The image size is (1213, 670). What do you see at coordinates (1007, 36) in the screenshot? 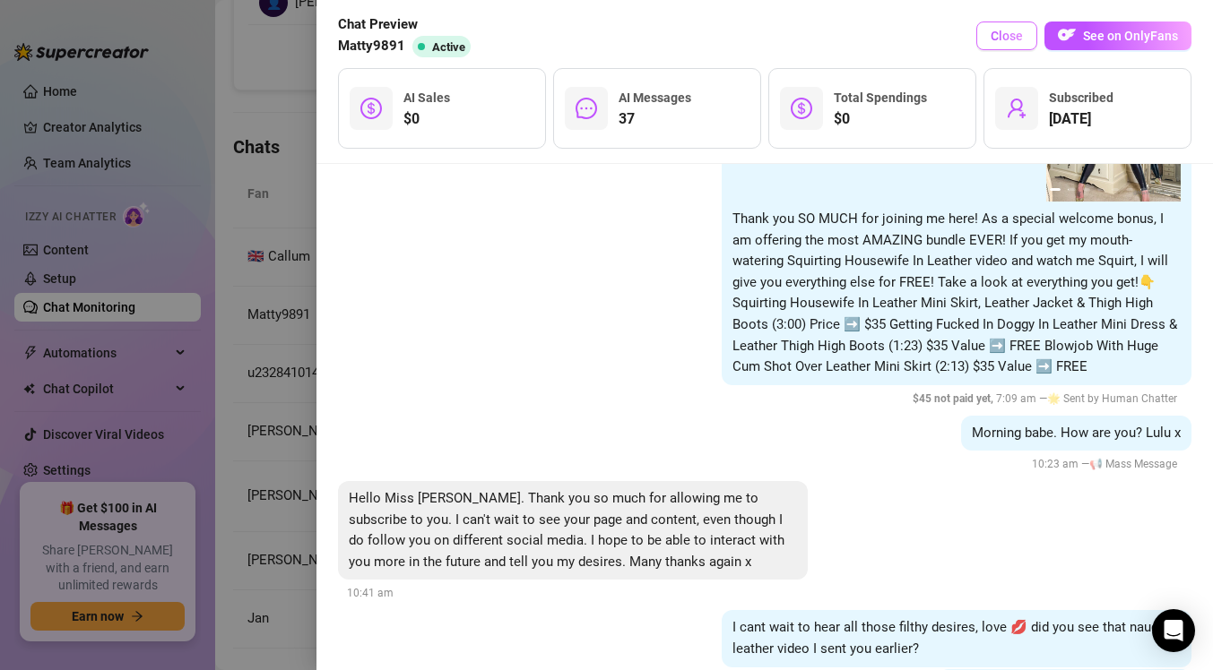
I see `span: Close` at bounding box center [1007, 36].